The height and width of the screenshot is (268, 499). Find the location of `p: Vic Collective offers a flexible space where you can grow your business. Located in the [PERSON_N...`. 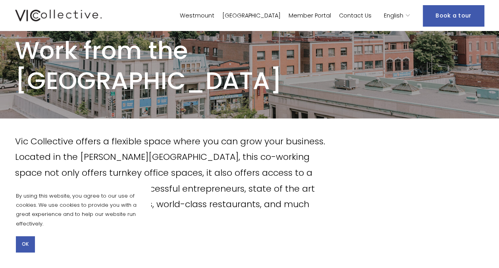

p: Vic Collective offers a flexible space where you can grow your business. Located in the [PERSON_N... is located at coordinates (171, 181).